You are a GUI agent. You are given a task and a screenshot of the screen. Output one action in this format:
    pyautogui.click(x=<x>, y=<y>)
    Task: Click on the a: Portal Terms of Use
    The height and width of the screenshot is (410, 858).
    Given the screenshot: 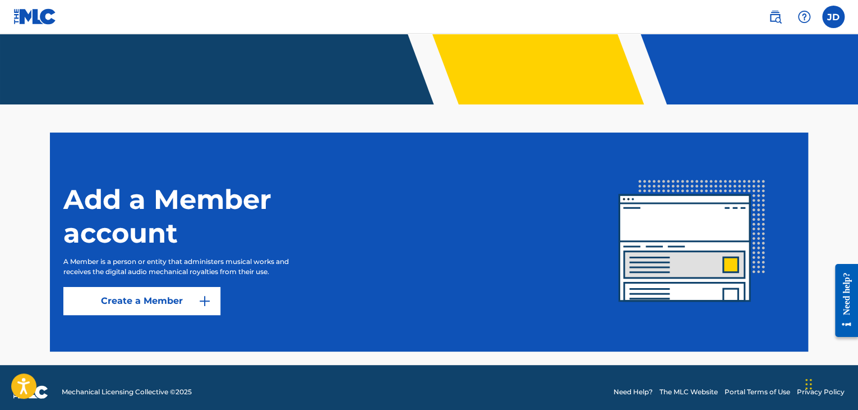 What is the action you would take?
    pyautogui.click(x=757, y=392)
    